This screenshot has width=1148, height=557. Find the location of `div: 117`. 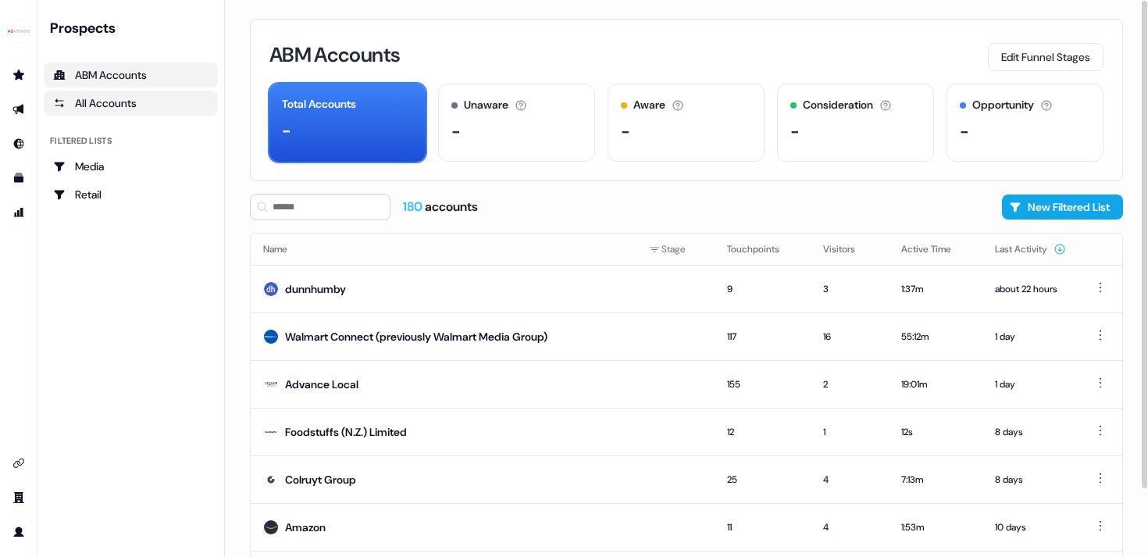

div: 117 is located at coordinates (762, 337).